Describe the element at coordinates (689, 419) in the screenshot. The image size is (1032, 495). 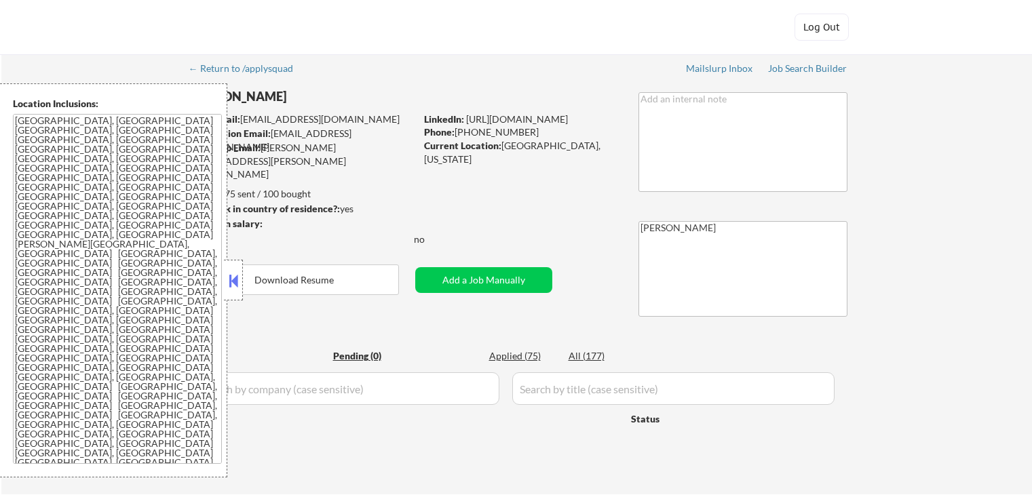
I see `div: Status` at that location.